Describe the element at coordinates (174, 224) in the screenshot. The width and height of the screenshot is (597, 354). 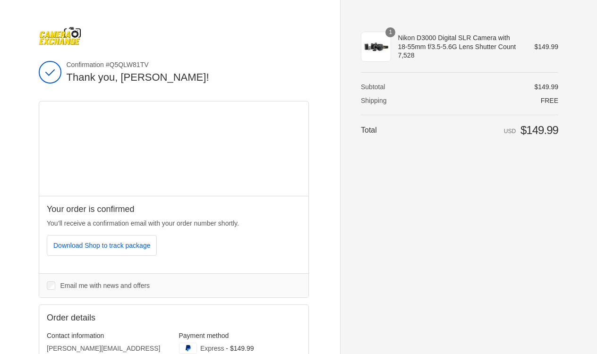
I see `p: You’ll receive a confirmation email with your order number shortly.` at that location.